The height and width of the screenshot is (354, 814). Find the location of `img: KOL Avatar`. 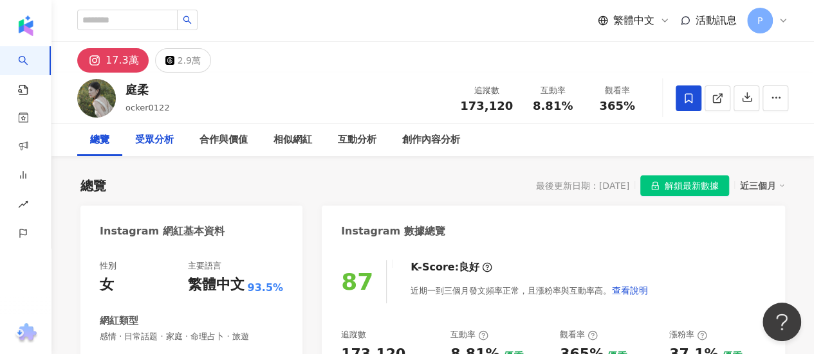

img: KOL Avatar is located at coordinates (96, 98).